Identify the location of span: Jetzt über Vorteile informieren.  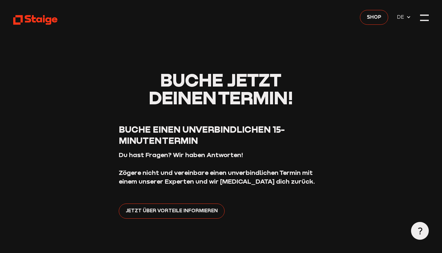
(172, 210).